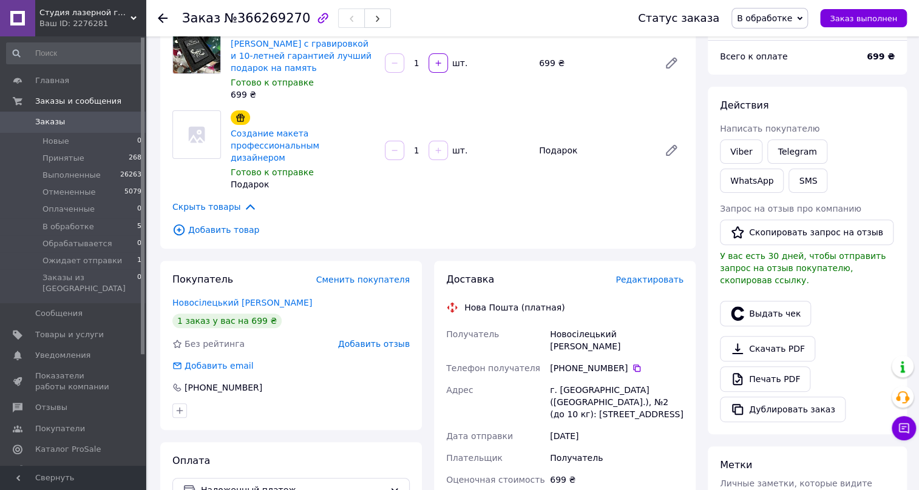 This screenshot has width=919, height=490. I want to click on div: Ваш ID: 2276281, so click(92, 24).